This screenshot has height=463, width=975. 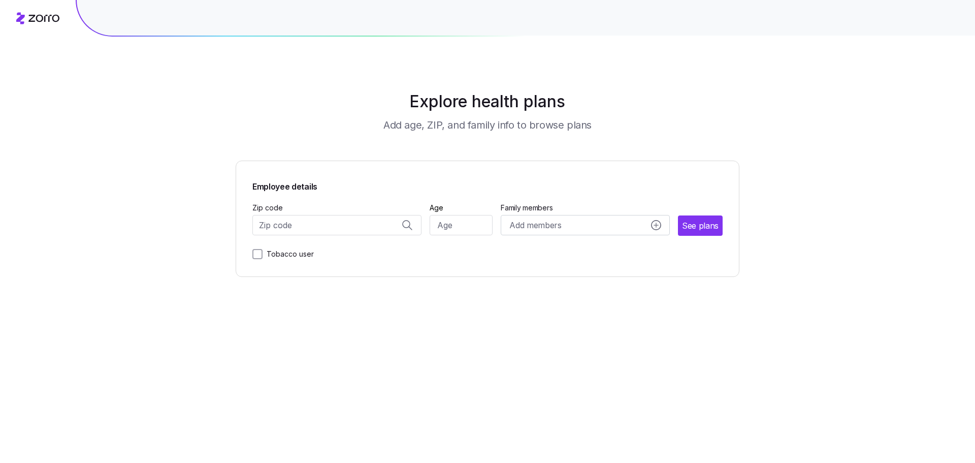 I want to click on label: Zip code, so click(x=268, y=208).